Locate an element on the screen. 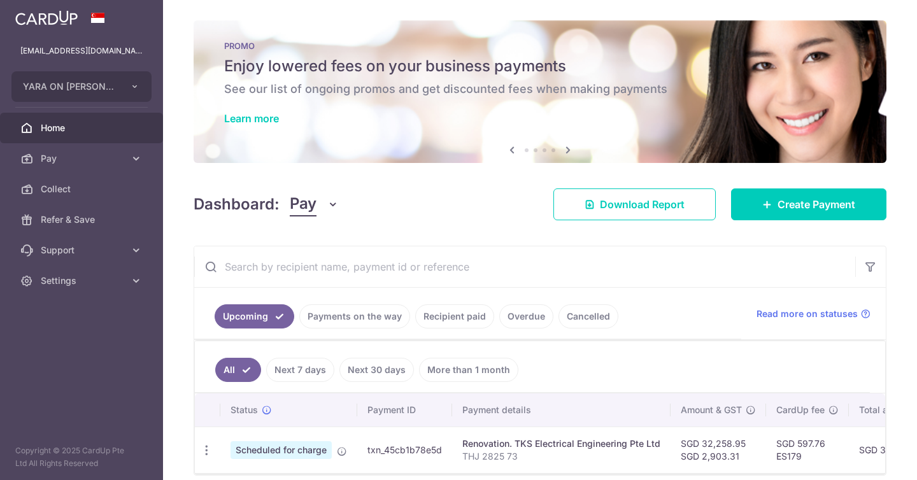 The width and height of the screenshot is (917, 480). span: Refer & Save is located at coordinates (83, 220).